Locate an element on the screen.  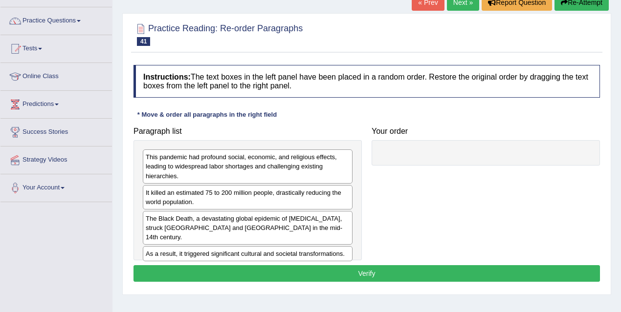
a: Predictions is located at coordinates (56, 103).